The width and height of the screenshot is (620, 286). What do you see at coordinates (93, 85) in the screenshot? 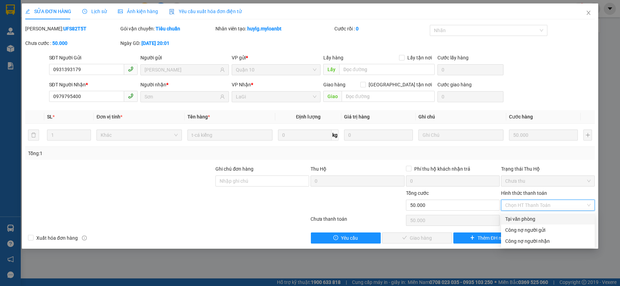
I see `div: SĐT Người Nhận` at bounding box center [93, 85].